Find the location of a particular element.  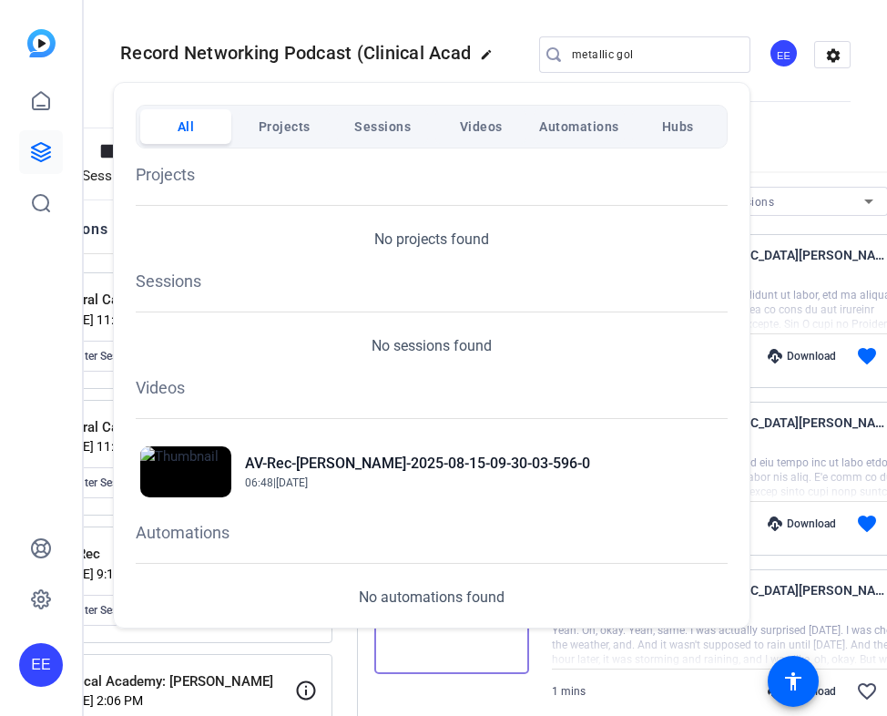

p: No projects found is located at coordinates (432, 240).